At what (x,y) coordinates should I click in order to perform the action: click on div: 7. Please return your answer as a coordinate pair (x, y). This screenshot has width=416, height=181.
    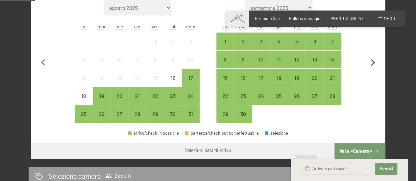
    Looking at the image, I should click on (332, 47).